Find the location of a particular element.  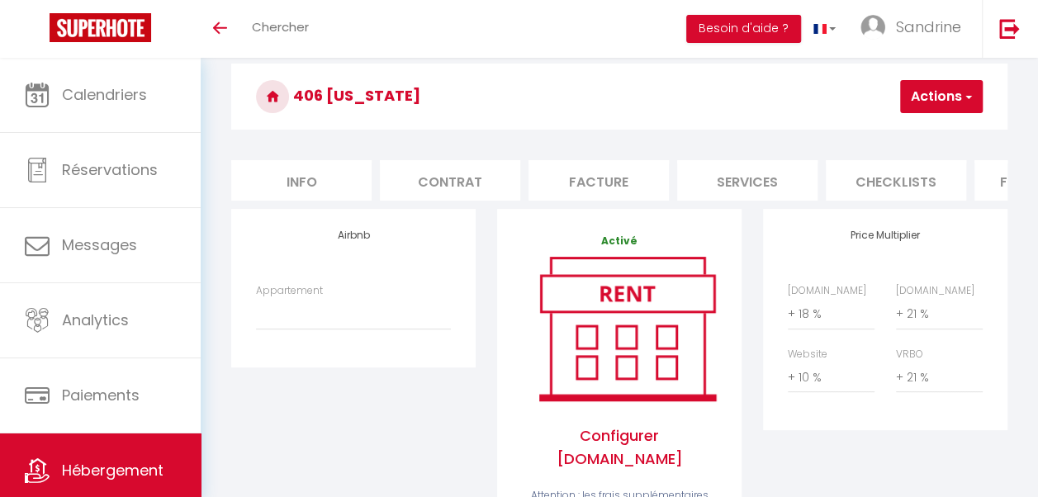

li: Contrat is located at coordinates (450, 180).